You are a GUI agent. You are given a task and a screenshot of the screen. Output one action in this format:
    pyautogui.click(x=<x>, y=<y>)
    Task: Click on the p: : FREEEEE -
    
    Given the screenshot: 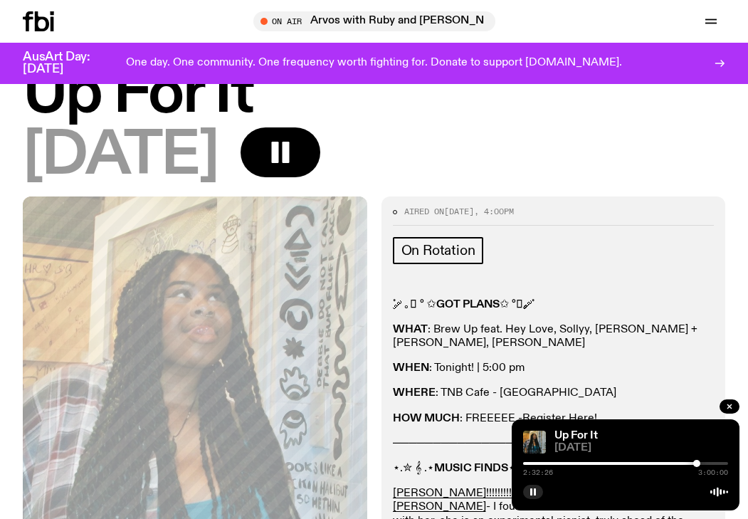 What is the action you would take?
    pyautogui.click(x=554, y=419)
    